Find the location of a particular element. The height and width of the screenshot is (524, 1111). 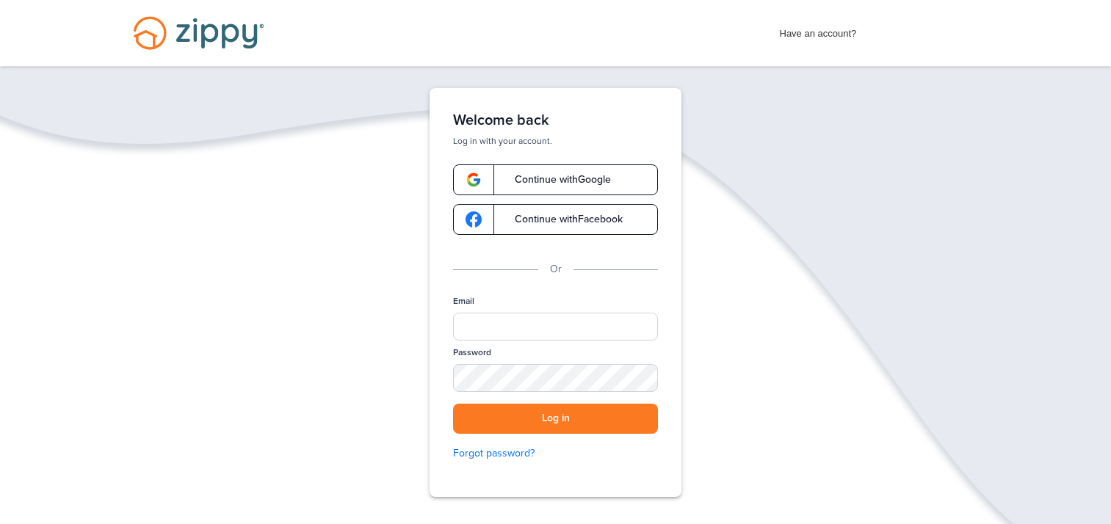

p: Log in with your account. is located at coordinates (555, 141).